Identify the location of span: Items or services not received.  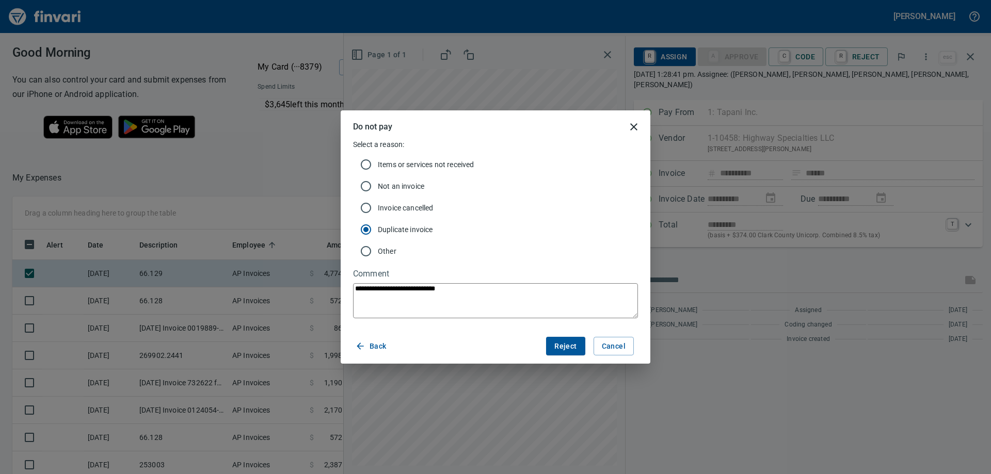
(504, 165).